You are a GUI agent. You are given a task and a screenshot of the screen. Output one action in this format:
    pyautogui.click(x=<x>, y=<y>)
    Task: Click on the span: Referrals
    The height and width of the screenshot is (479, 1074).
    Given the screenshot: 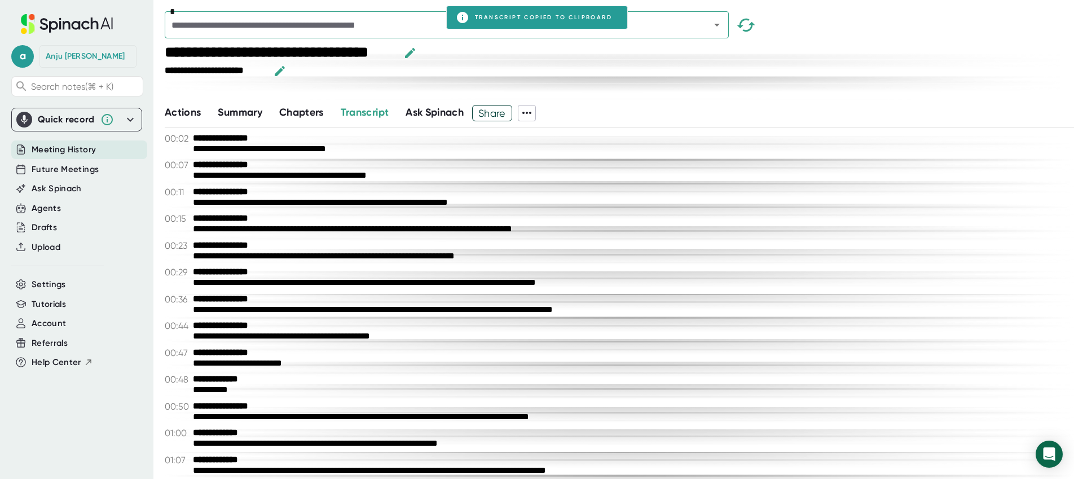 What is the action you would take?
    pyautogui.click(x=50, y=343)
    